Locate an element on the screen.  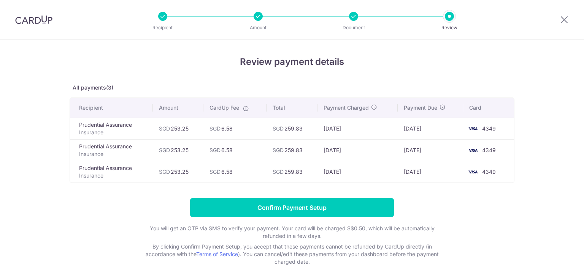
th: Total is located at coordinates (292, 108).